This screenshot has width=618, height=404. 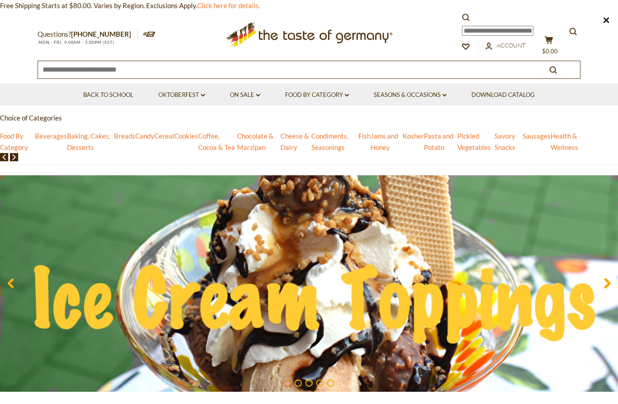 I want to click on a: On Sale, so click(x=245, y=95).